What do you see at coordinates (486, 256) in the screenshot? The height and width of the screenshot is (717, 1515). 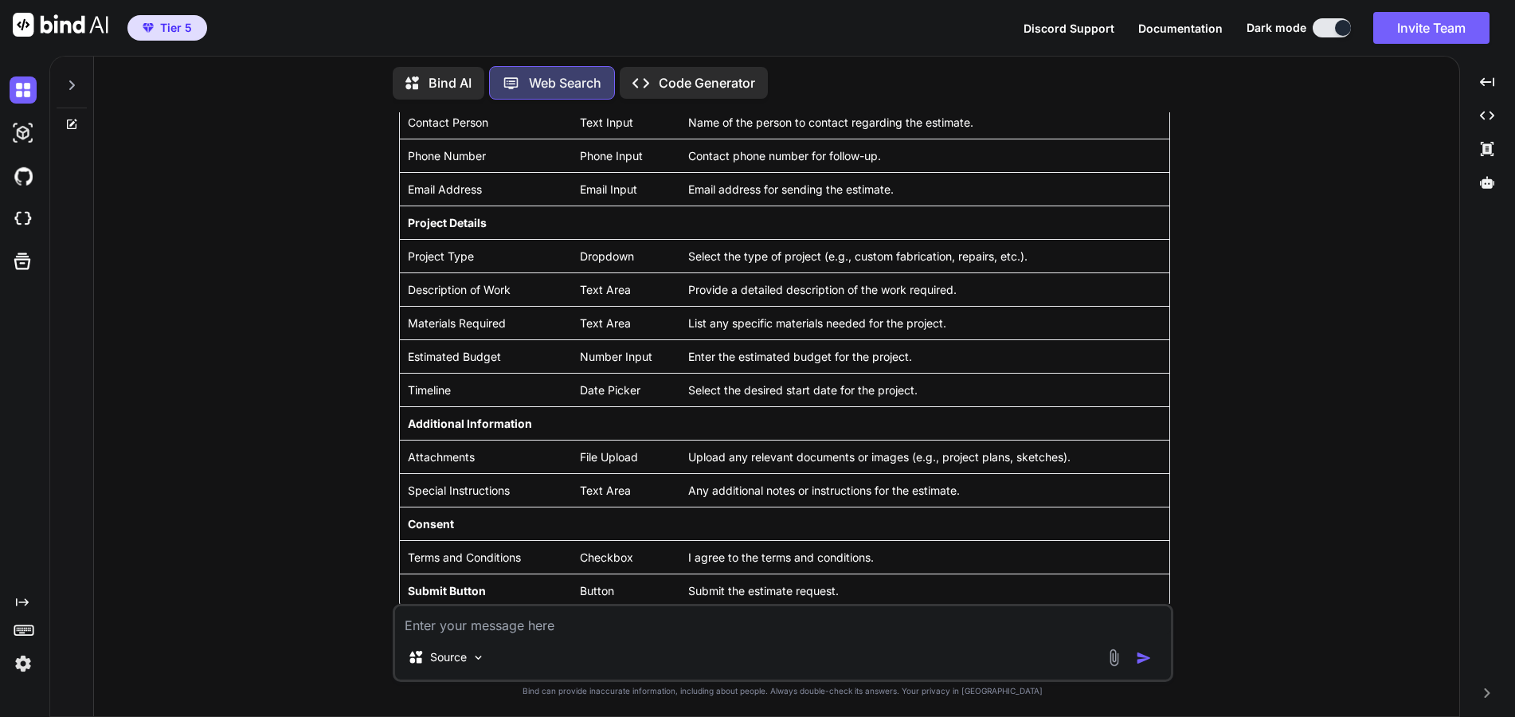 I see `td: Project Type` at bounding box center [486, 256].